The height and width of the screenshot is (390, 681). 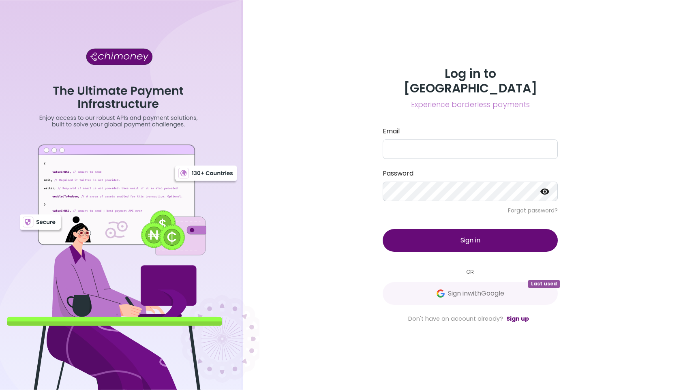 What do you see at coordinates (470, 294) in the screenshot?
I see `button: GoogleSign inwithGoogleLast used` at bounding box center [470, 294].